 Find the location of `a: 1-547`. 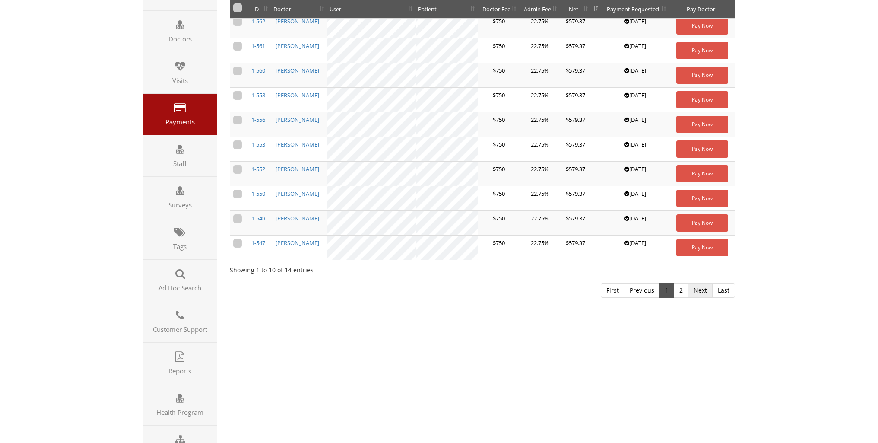

a: 1-547 is located at coordinates (258, 243).